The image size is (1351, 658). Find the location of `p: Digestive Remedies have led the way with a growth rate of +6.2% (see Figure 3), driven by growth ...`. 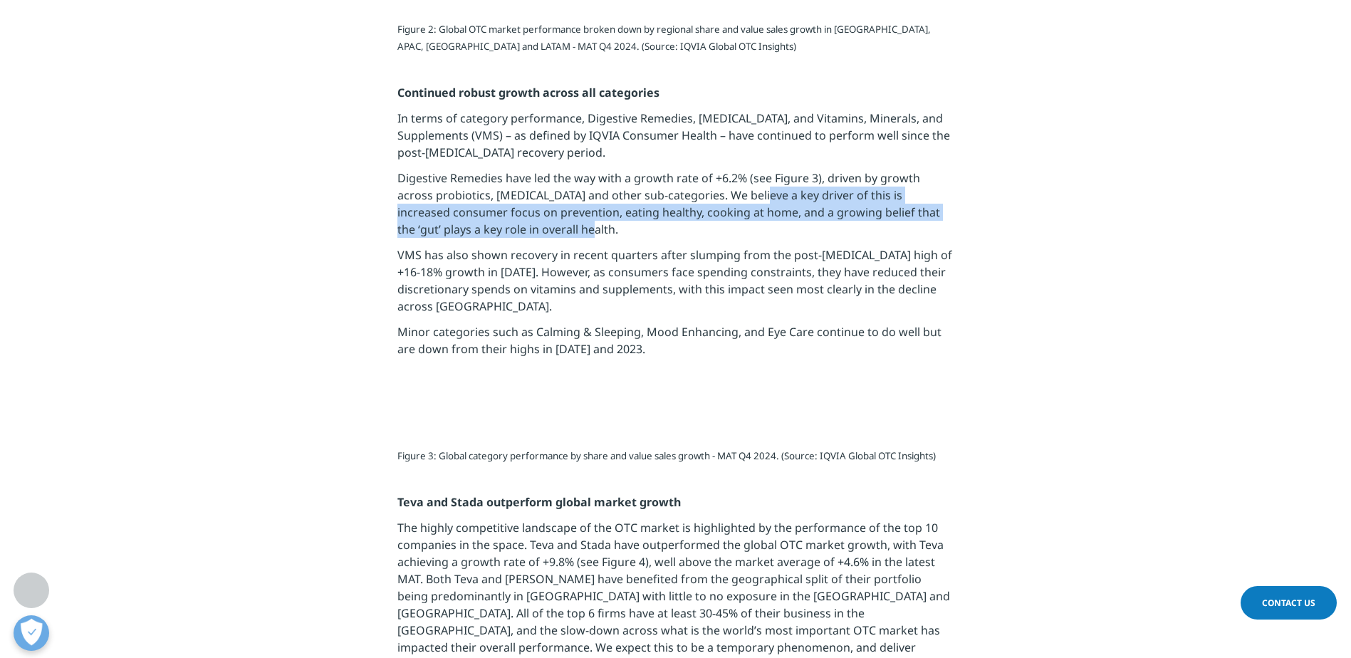

p: Digestive Remedies have led the way with a growth rate of +6.2% (see Figure 3), driven by growth ... is located at coordinates (675, 208).